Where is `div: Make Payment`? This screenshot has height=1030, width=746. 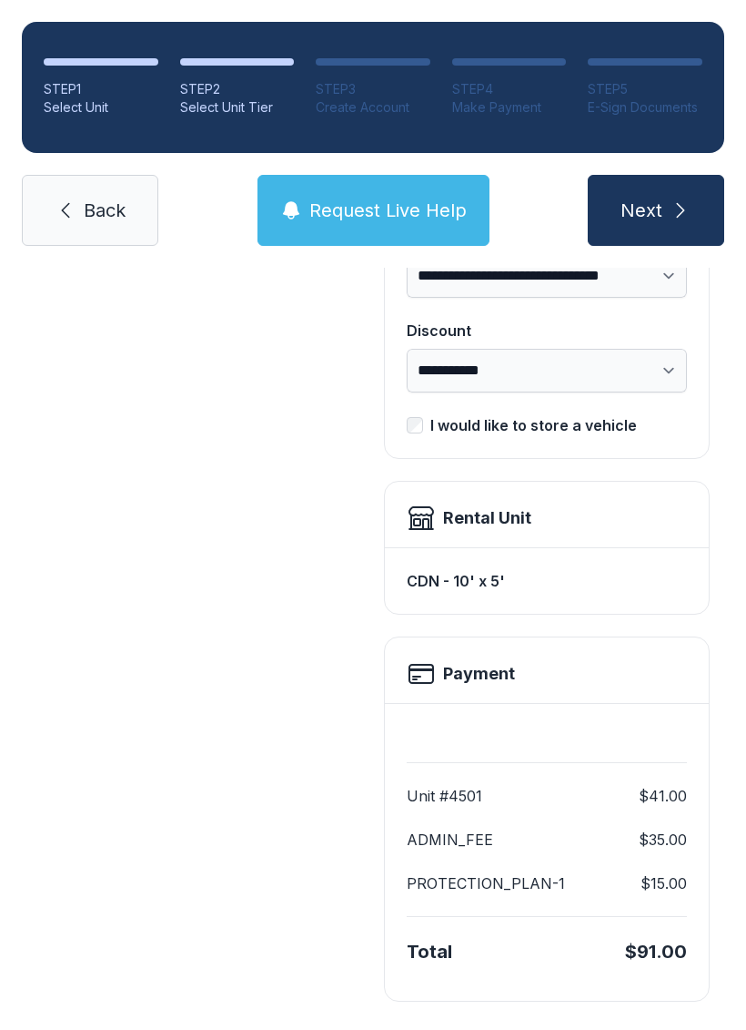 div: Make Payment is located at coordinates (510, 107).